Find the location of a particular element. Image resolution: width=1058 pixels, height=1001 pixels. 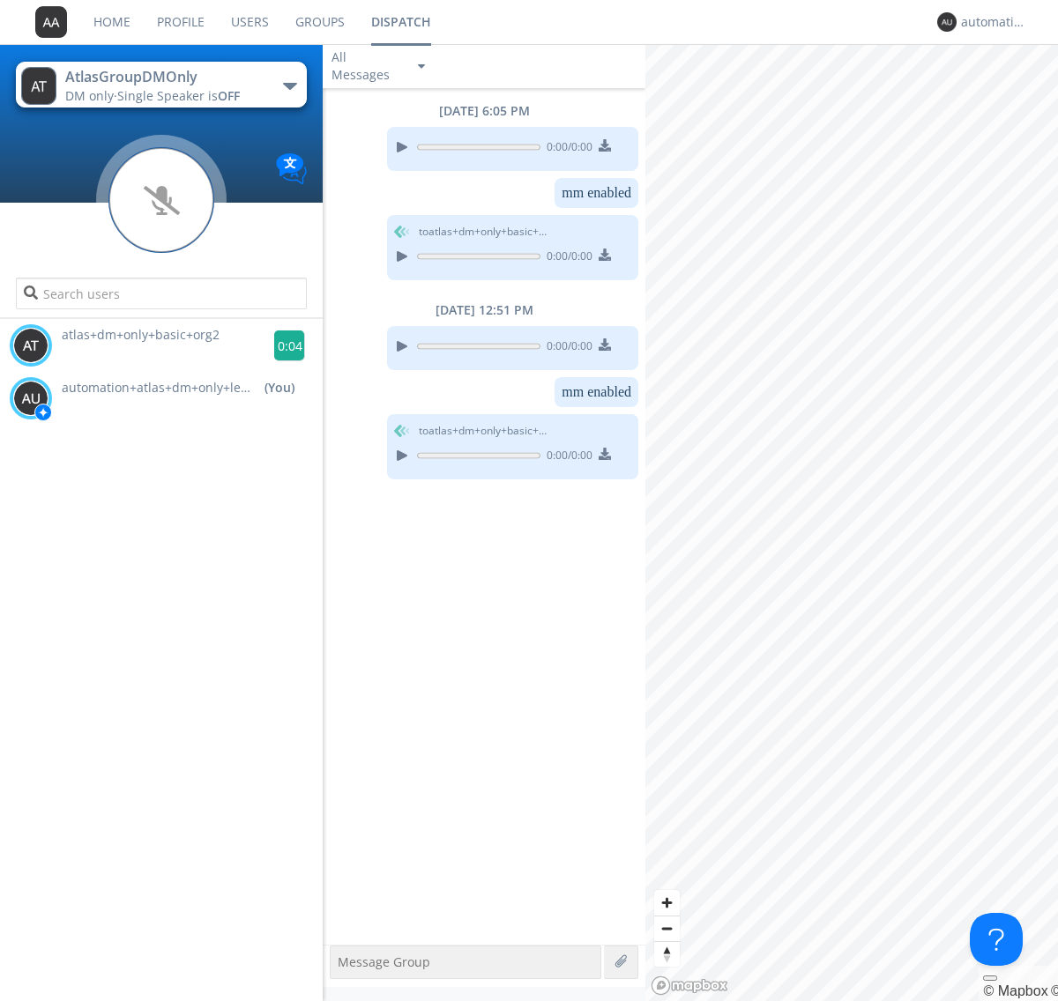

span: OFF is located at coordinates (228, 95).